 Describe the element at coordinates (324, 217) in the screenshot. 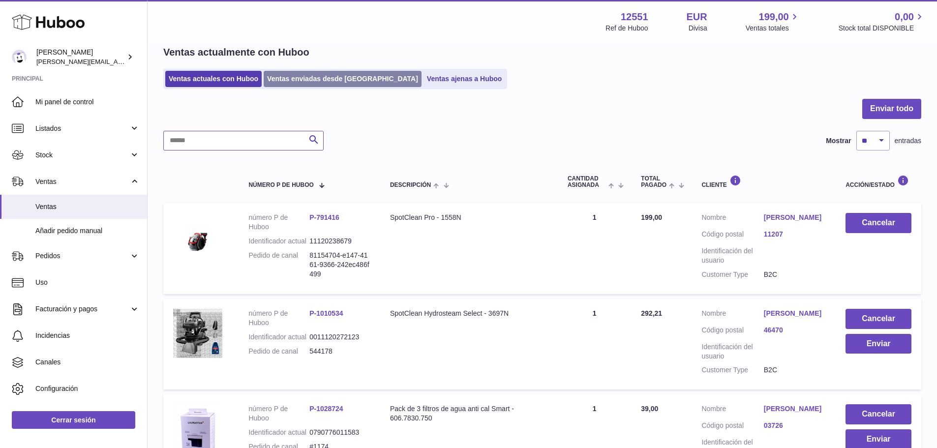

I see `a: P-791416` at that location.